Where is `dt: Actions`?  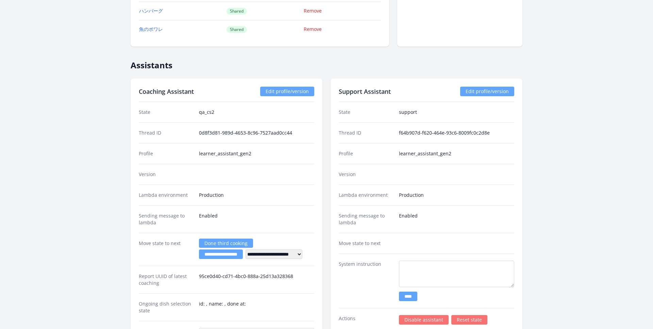
dt: Actions is located at coordinates (366, 320).